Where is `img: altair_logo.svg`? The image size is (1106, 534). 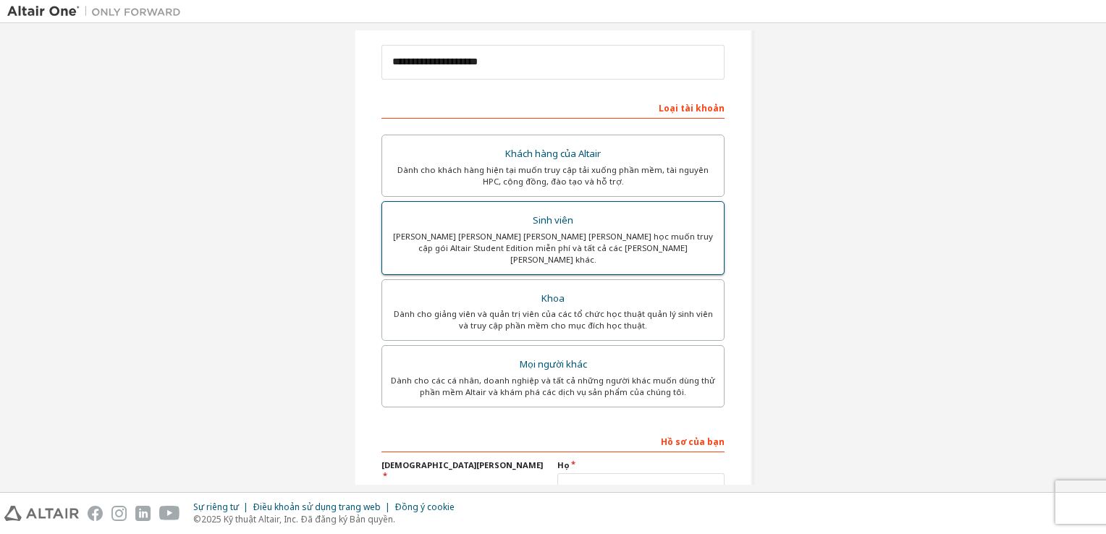
img: altair_logo.svg is located at coordinates (41, 513).